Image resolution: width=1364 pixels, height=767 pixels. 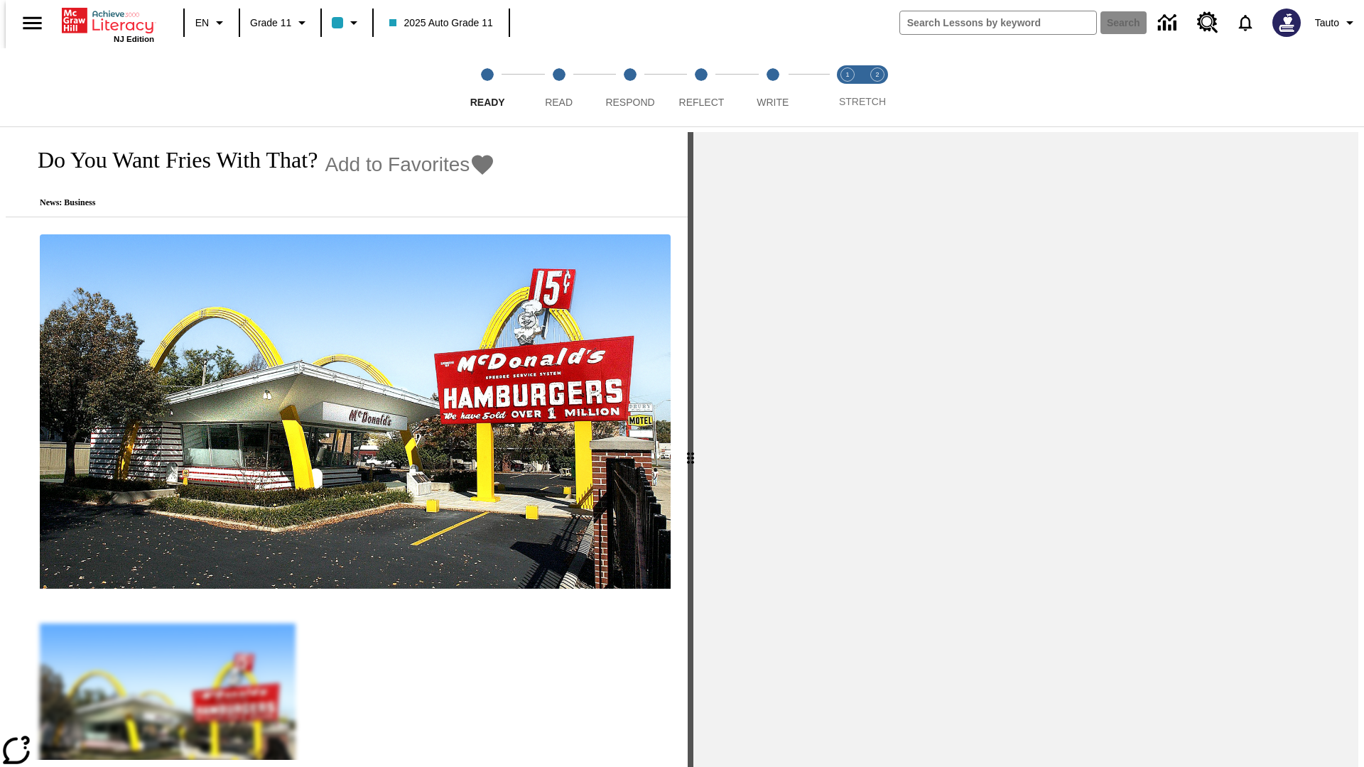 What do you see at coordinates (347, 446) in the screenshot?
I see `div: reading` at bounding box center [347, 446].